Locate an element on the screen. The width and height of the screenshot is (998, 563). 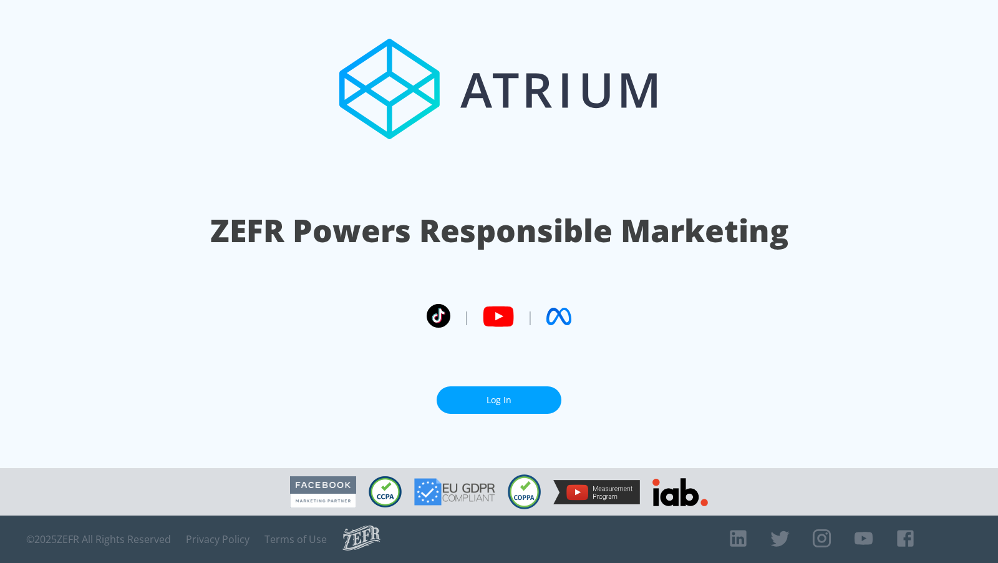
img: YouTube Measurement Program is located at coordinates (596, 492).